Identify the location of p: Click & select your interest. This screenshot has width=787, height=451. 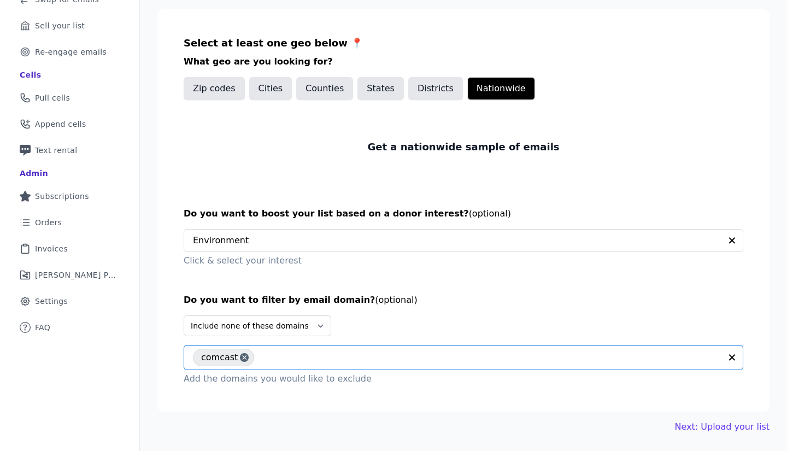
(463, 261).